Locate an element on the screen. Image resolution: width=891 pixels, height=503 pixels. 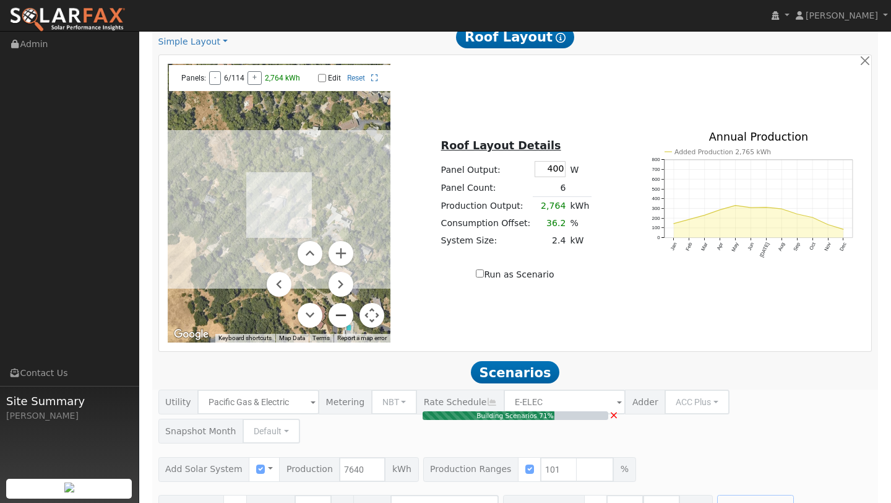
img: retrieve is located at coordinates (69, 487).